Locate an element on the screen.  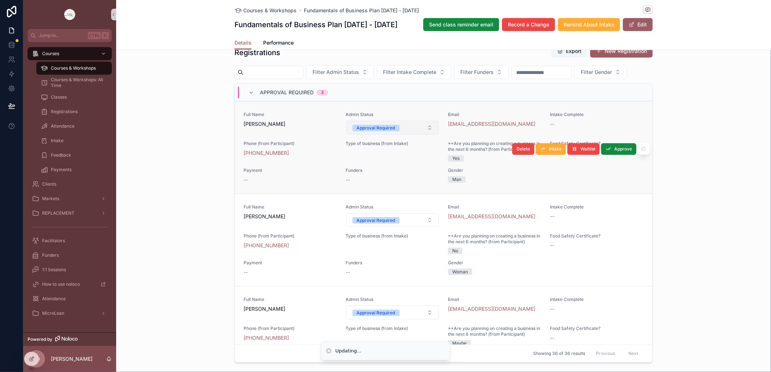
a: REPLACEMENT is located at coordinates (70, 213).